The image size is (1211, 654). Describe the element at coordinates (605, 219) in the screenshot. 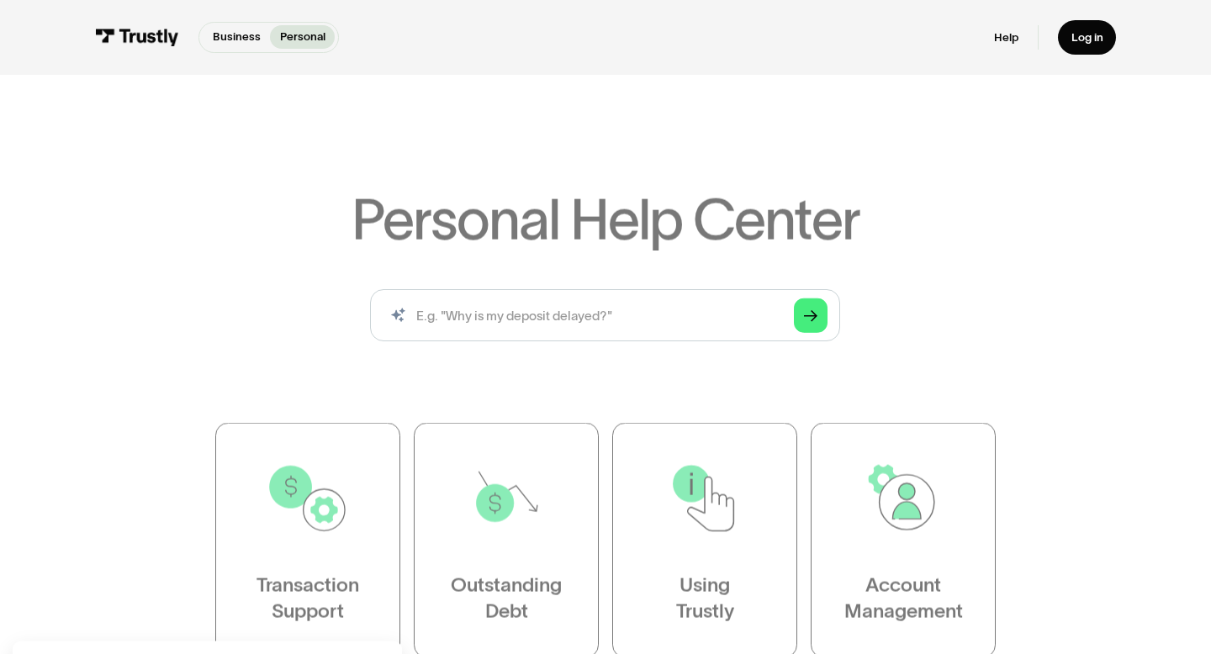

I see `h1: Personal Help Center` at that location.